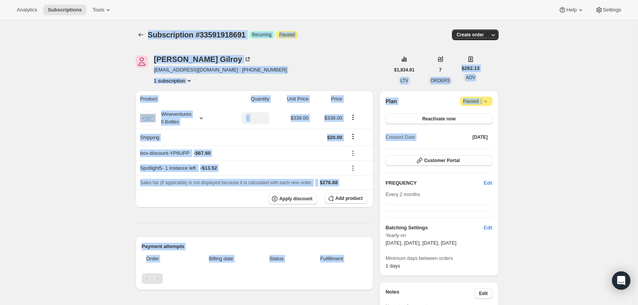  What do you see at coordinates (393, 266) in the screenshot?
I see `span: 1 days` at bounding box center [393, 266].